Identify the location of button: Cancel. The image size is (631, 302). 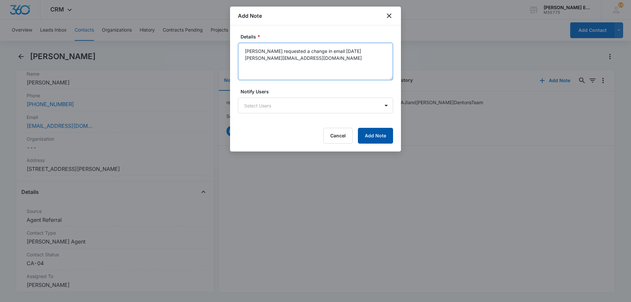
(338, 136).